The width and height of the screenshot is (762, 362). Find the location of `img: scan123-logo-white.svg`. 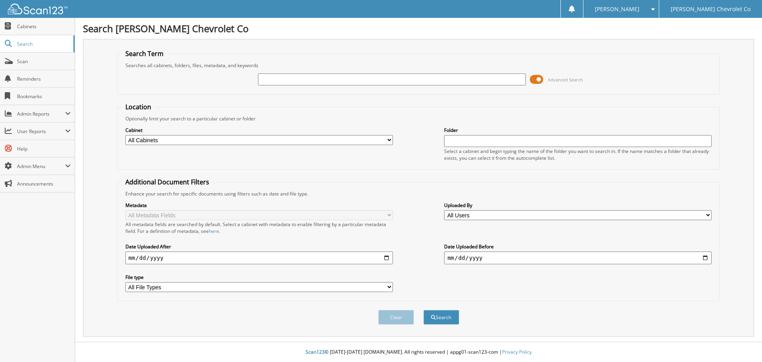

img: scan123-logo-white.svg is located at coordinates (38, 9).